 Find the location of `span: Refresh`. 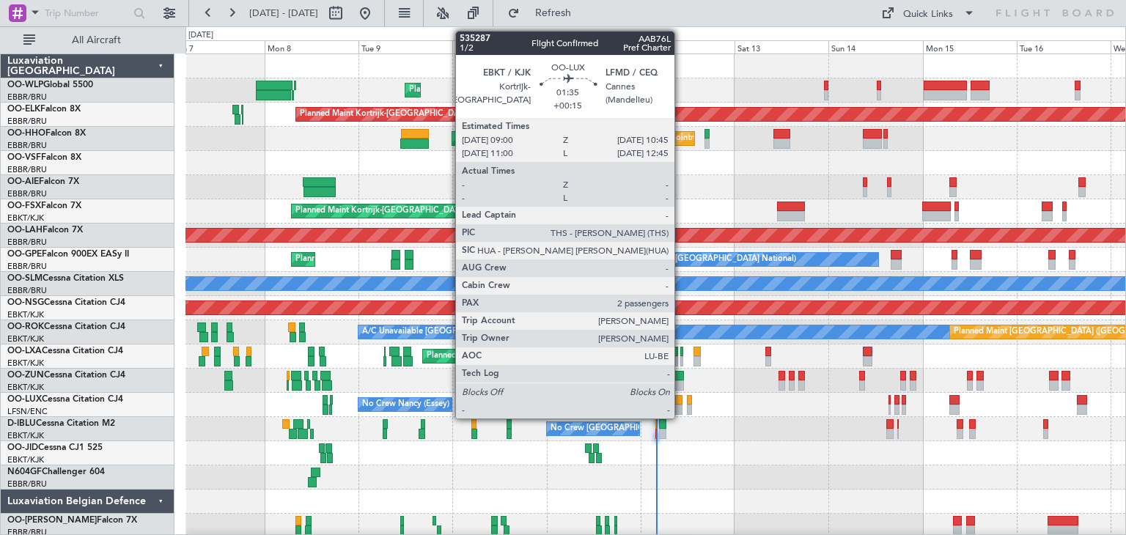

span: Refresh is located at coordinates (553, 13).